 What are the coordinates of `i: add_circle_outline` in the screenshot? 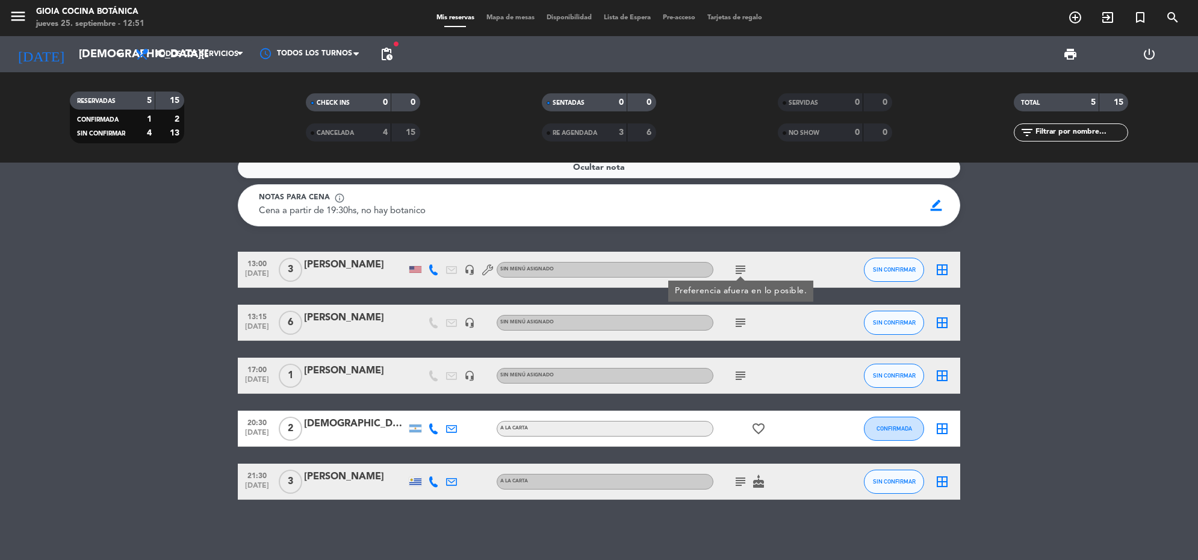 It's located at (1075, 17).